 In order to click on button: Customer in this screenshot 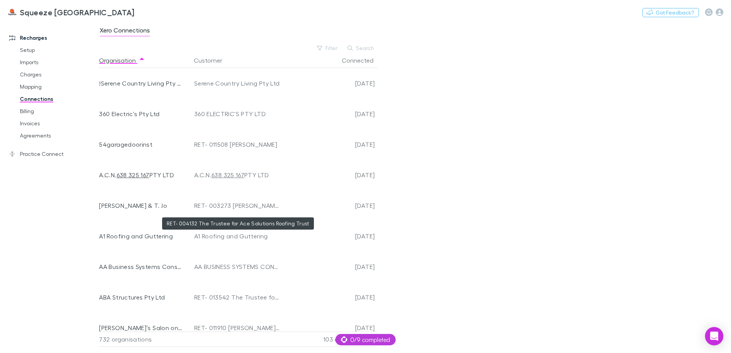, I will do `click(212, 60)`.